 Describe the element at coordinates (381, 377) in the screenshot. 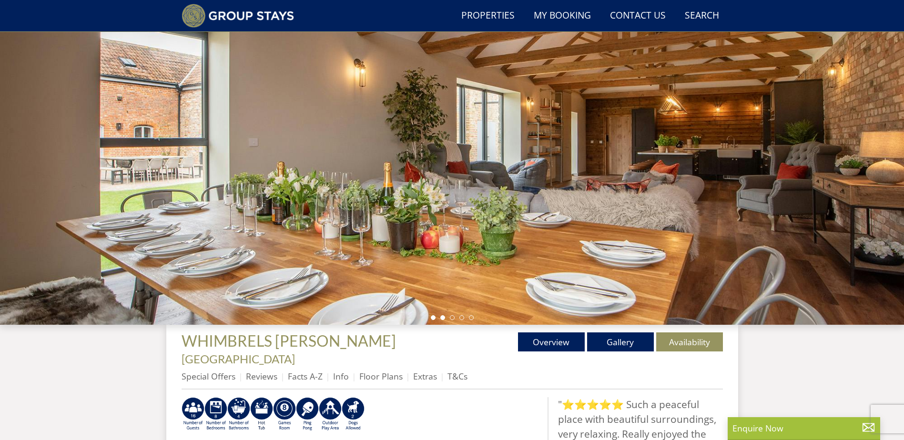

I see `a: Floor Plans` at that location.